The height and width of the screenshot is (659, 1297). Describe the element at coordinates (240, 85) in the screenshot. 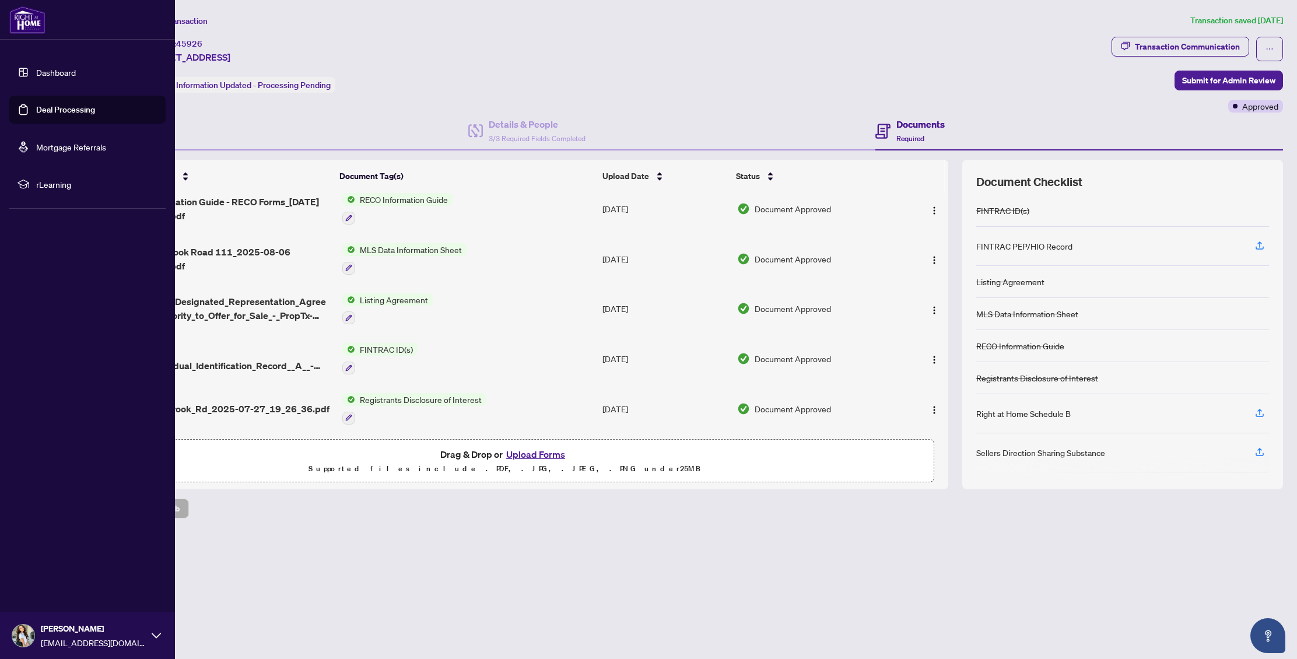

I see `div: Status:` at that location.